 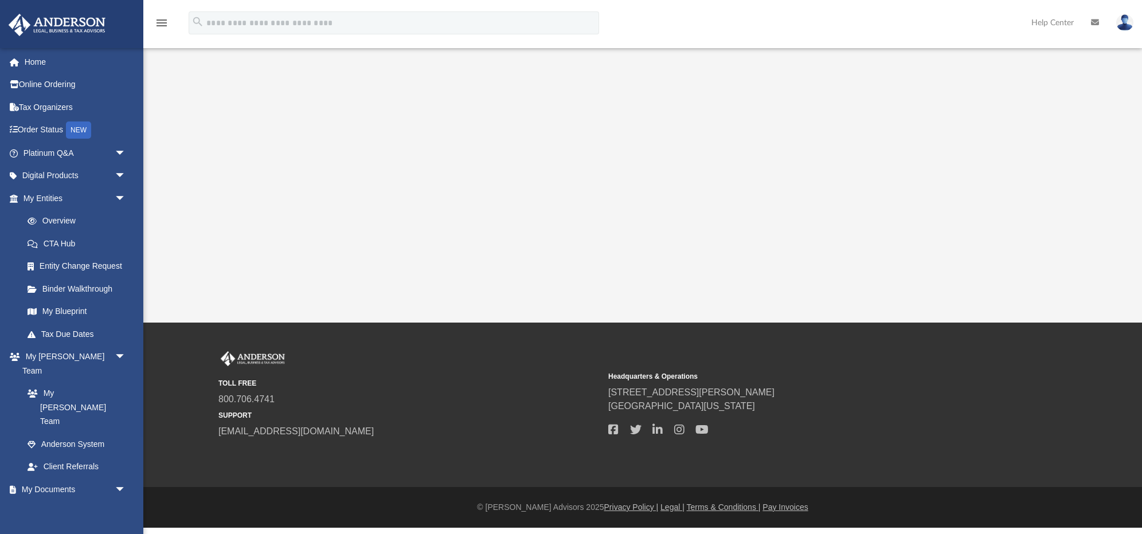 I want to click on small: Headquarters & Operations, so click(x=799, y=377).